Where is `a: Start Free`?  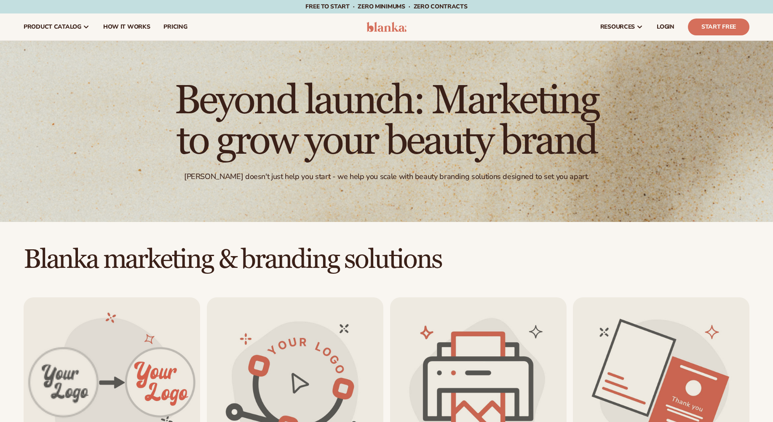 a: Start Free is located at coordinates (719, 27).